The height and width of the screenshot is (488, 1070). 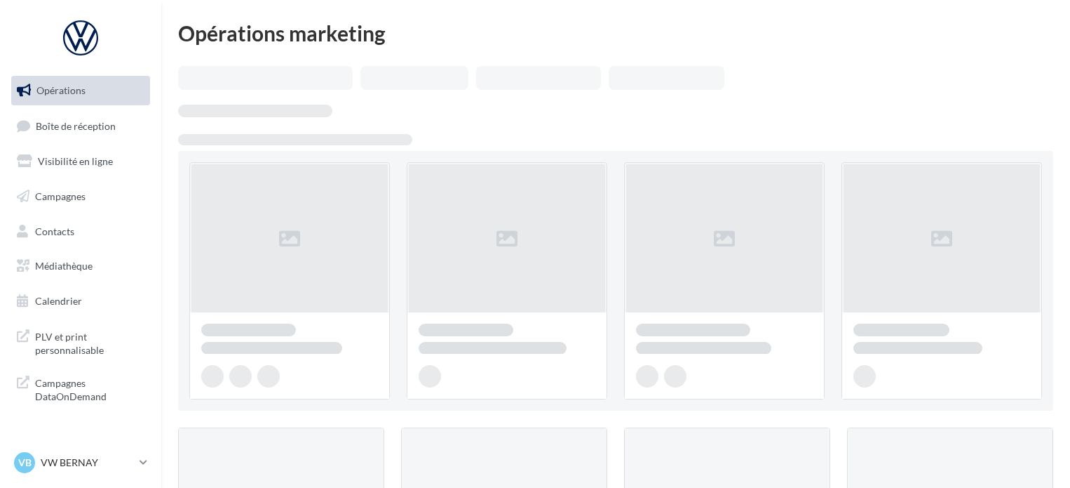 I want to click on a: Contacts, so click(x=81, y=231).